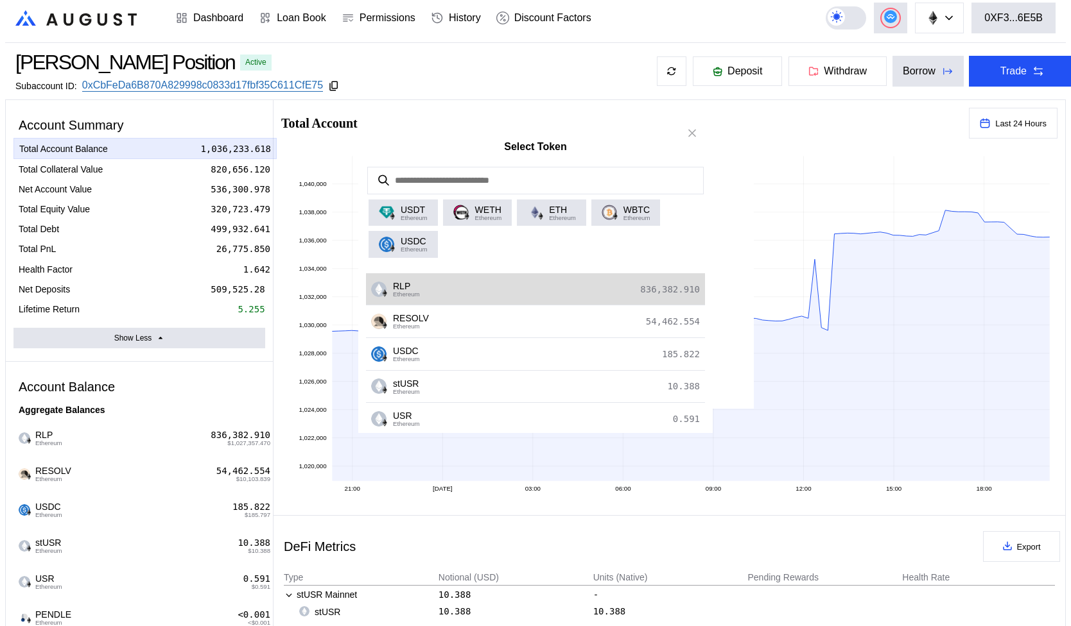 The height and width of the screenshot is (626, 1071). I want to click on span: WBTC, so click(637, 210).